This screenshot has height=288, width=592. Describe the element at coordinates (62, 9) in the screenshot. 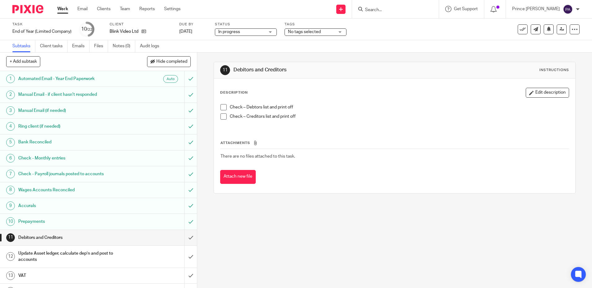

I see `a: Work` at that location.